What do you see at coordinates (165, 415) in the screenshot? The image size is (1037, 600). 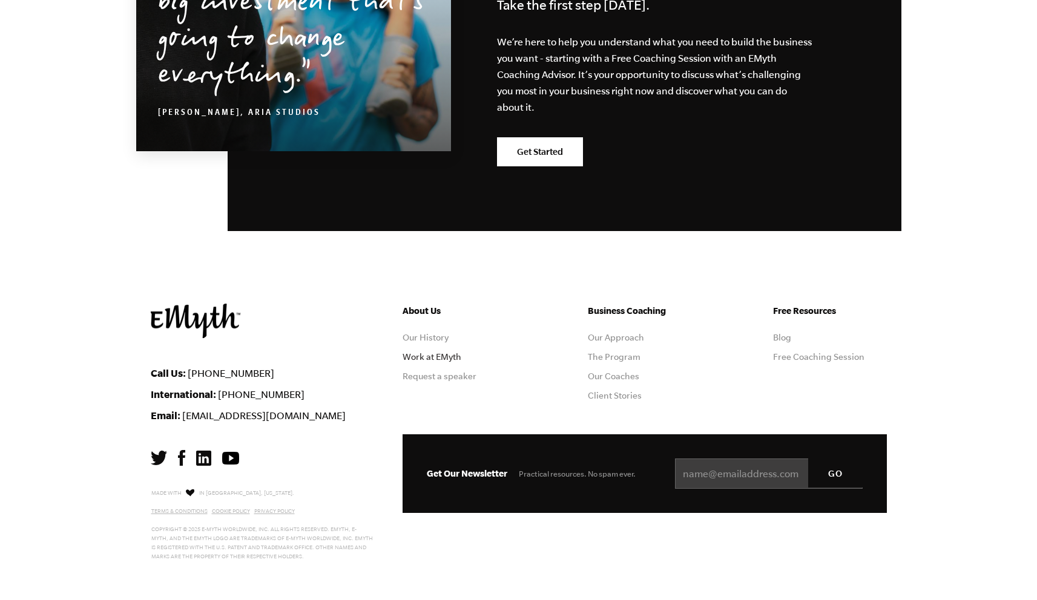 I see `strong: Email:` at bounding box center [165, 415].